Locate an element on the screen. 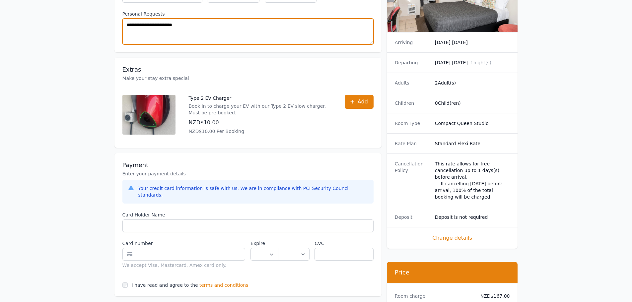 The image size is (632, 302). h3: Payment is located at coordinates (248, 165).